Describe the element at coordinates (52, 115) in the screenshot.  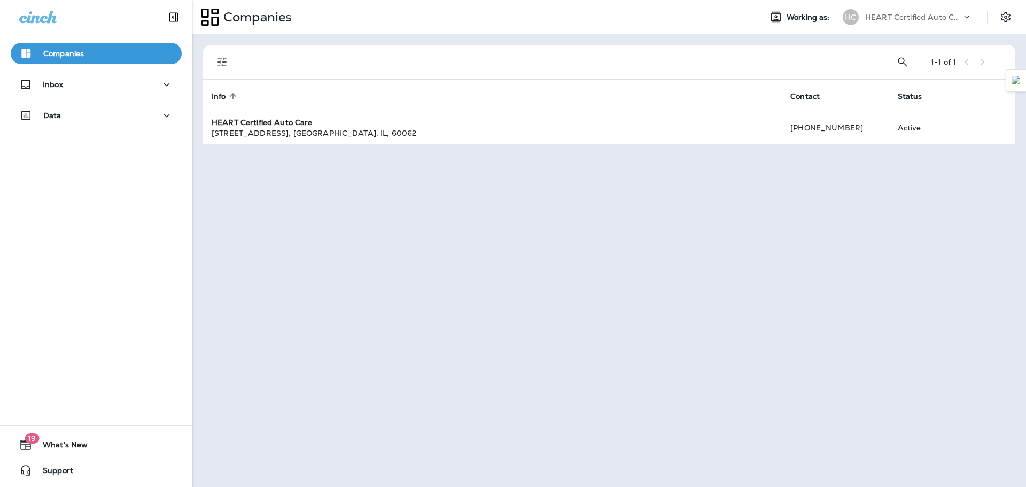
I see `p: Data` at that location.